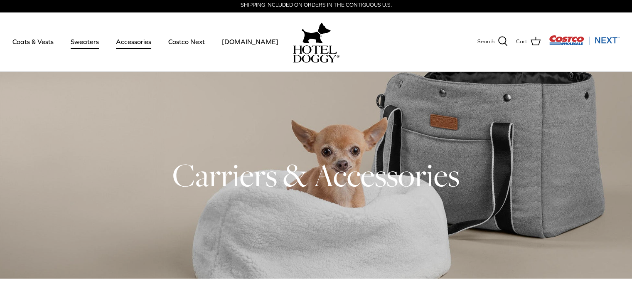 The height and width of the screenshot is (289, 632). I want to click on a: Visit Costco Next, so click(584, 43).